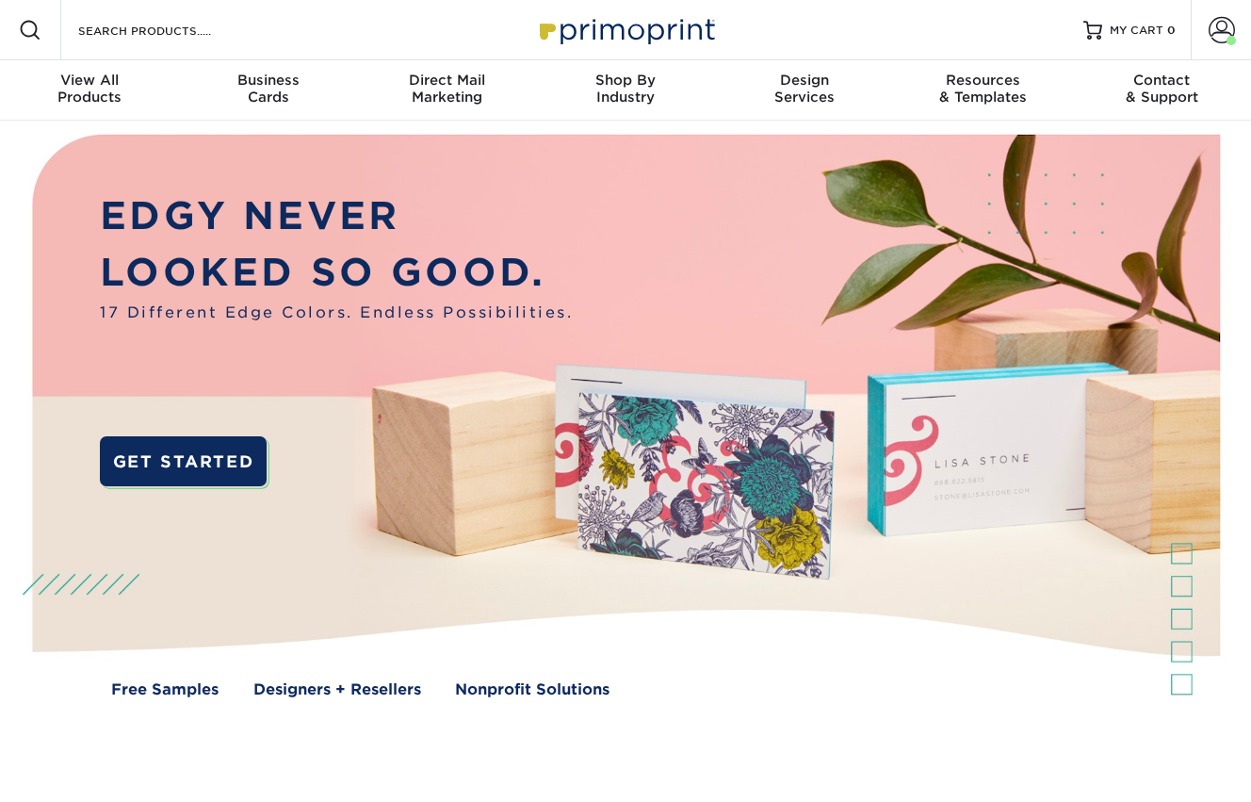  What do you see at coordinates (336, 313) in the screenshot?
I see `span: 17 Different Edge Colors. Endless Possibilities.` at bounding box center [336, 313].